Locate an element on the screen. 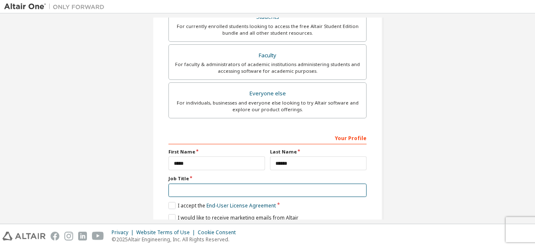 Image resolution: width=535 pixels, height=248 pixels. p: © 2025 Altair Engineering, Inc. All Rights Reserved. is located at coordinates (176, 239).